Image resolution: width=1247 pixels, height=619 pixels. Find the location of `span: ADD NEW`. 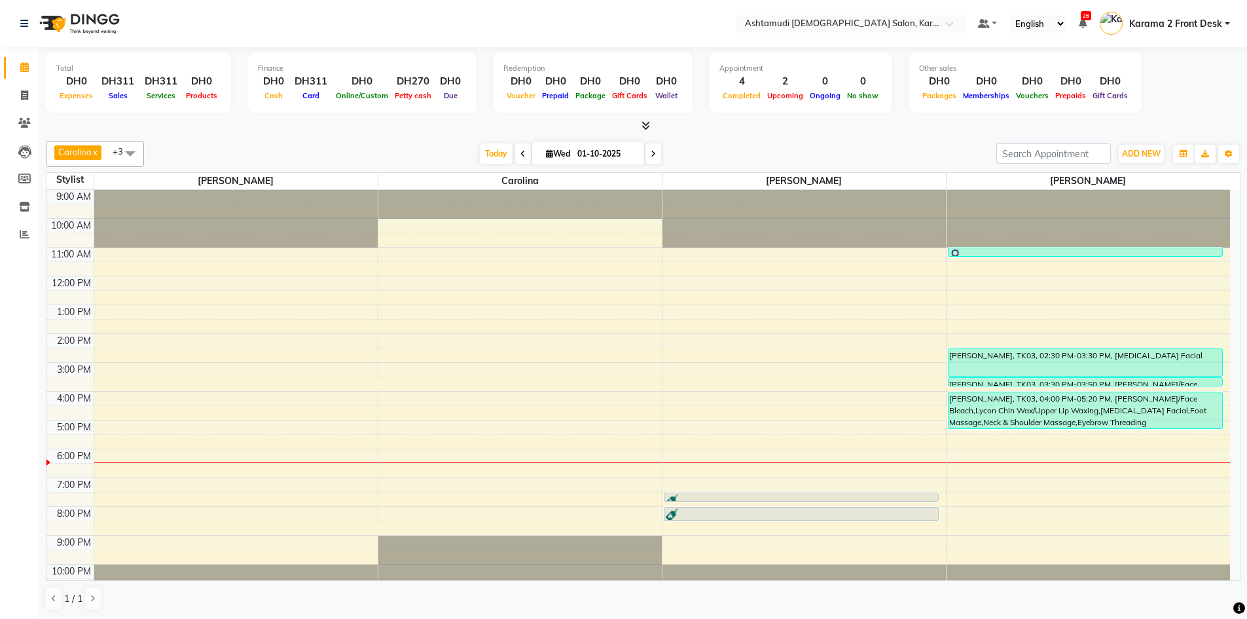

span: ADD NEW is located at coordinates (1141, 153).